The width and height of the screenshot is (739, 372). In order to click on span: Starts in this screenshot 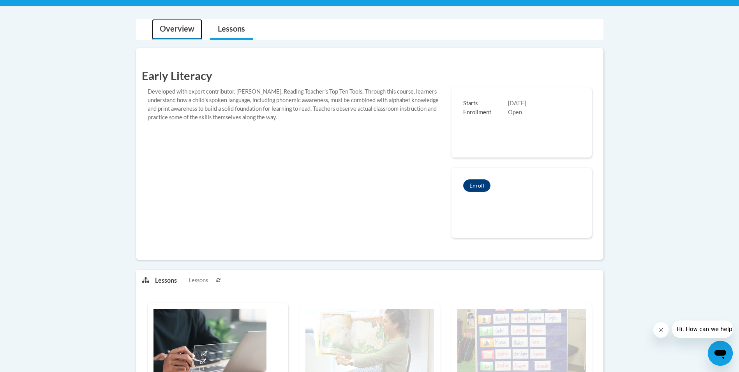, I will do `click(485, 104)`.